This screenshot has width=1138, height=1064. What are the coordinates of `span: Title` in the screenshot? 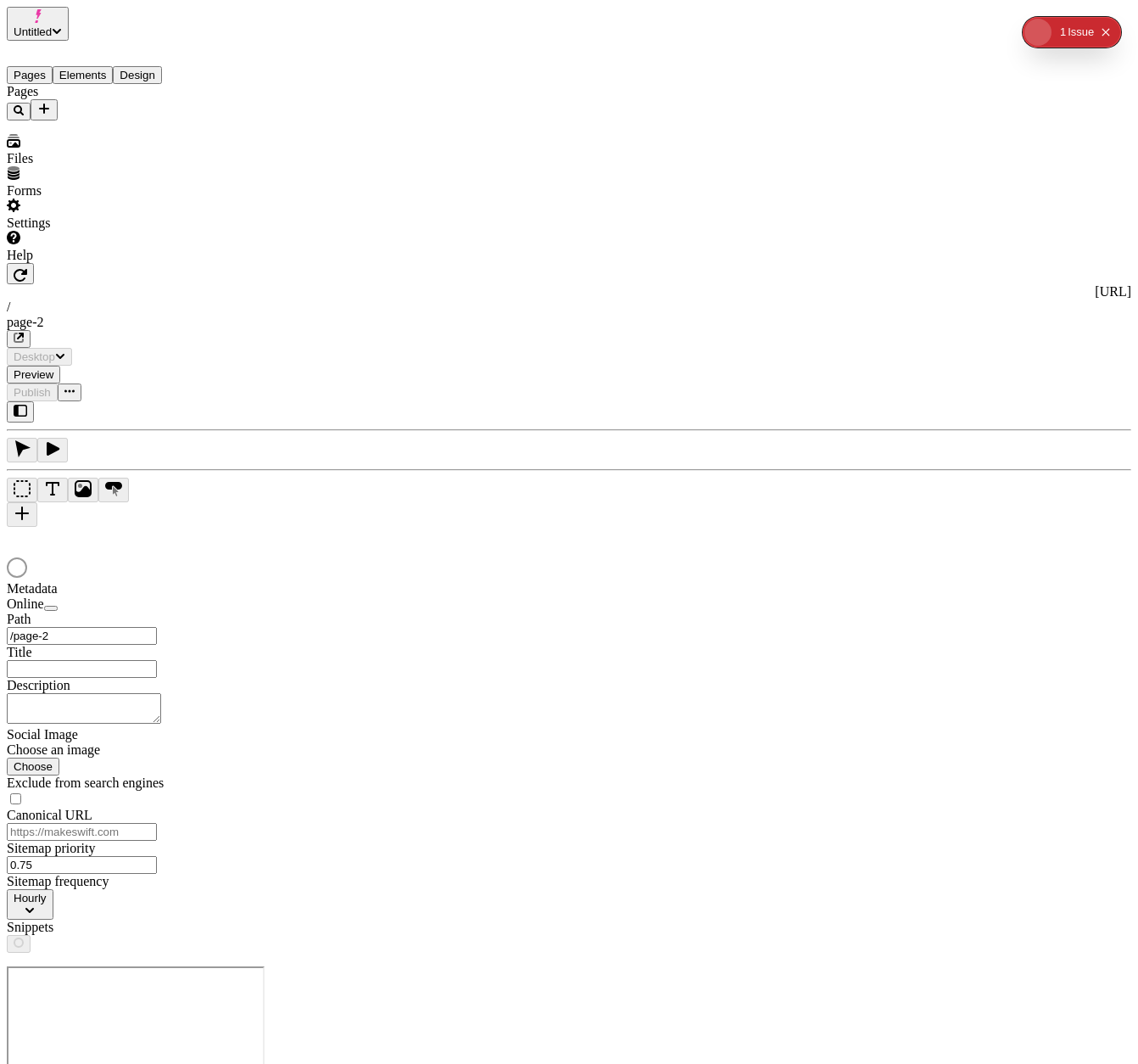 It's located at (19, 652).